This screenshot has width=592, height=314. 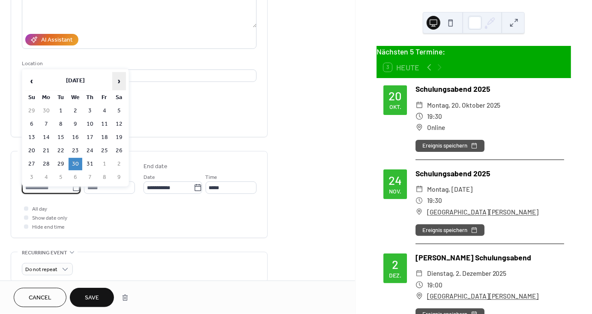 What do you see at coordinates (61, 97) in the screenshot?
I see `th: Tu` at bounding box center [61, 97].